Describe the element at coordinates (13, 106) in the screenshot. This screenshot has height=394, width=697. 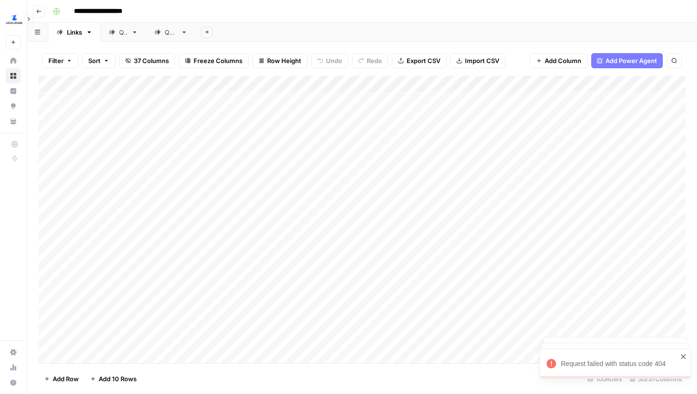
I see `a: Opportunities` at that location.